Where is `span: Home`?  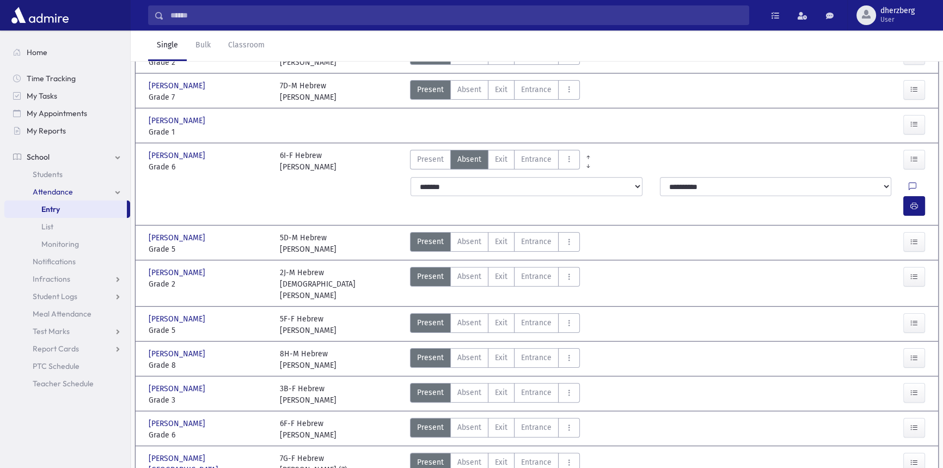 span: Home is located at coordinates (37, 52).